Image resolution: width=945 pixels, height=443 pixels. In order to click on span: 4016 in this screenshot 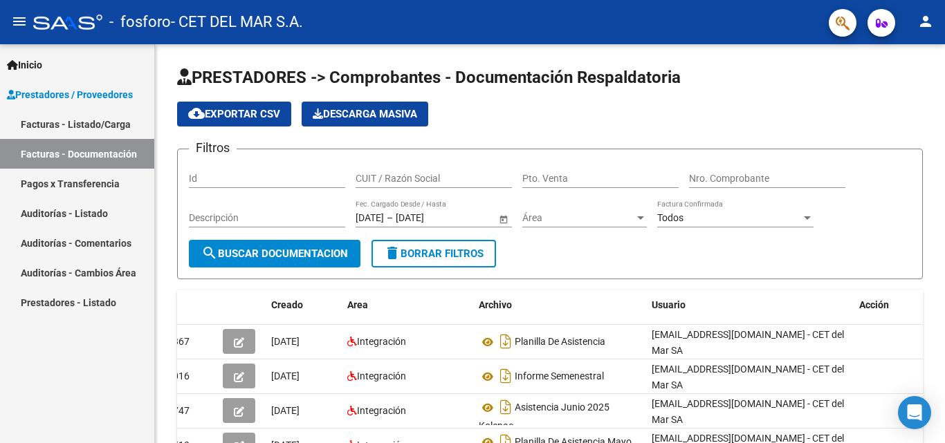, I will do `click(178, 376)`.